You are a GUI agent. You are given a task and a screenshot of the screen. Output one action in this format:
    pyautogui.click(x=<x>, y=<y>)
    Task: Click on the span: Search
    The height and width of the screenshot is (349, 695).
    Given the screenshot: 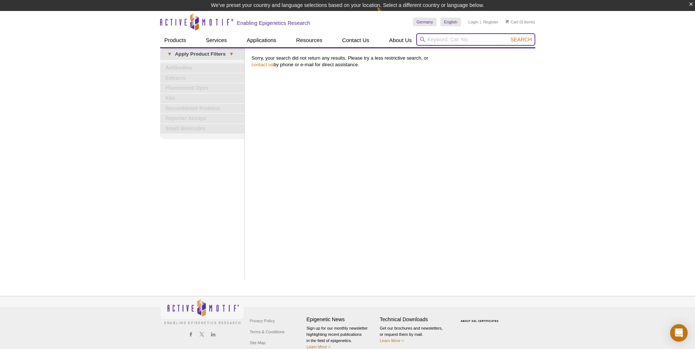 What is the action you would take?
    pyautogui.click(x=521, y=40)
    